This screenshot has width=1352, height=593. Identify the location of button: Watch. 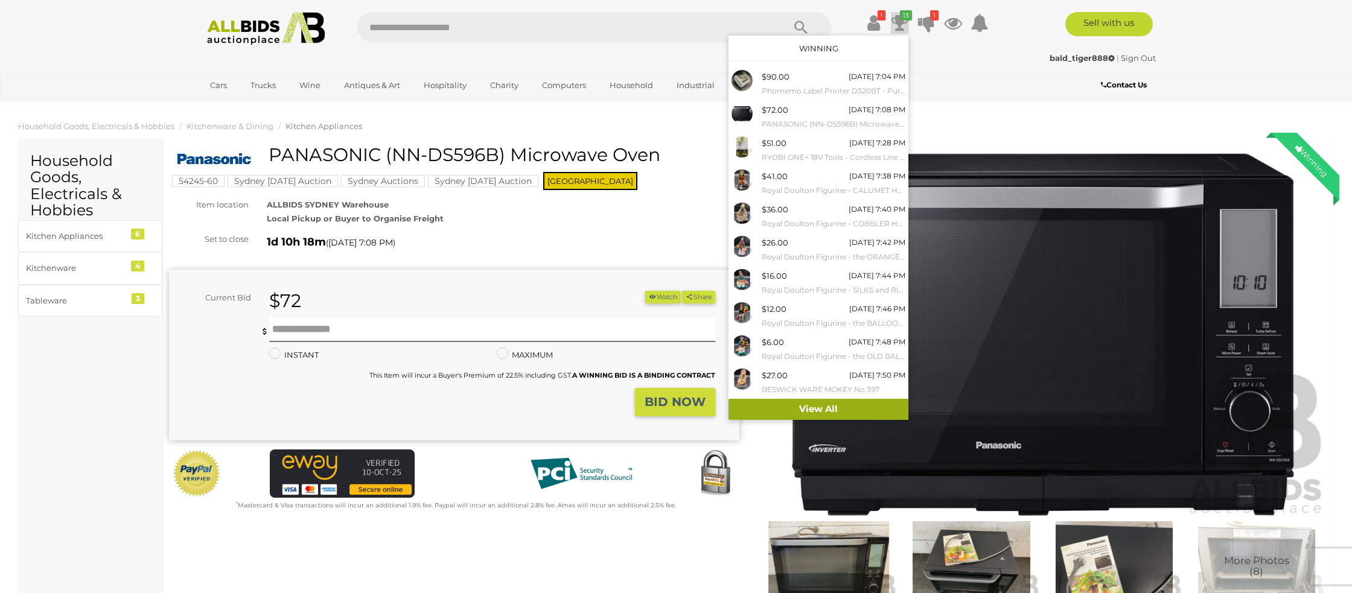
(663, 297).